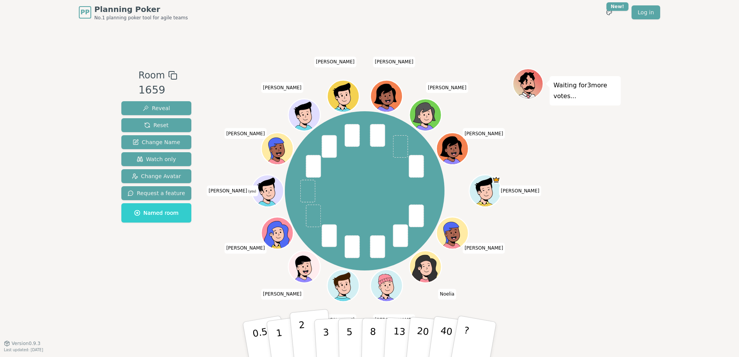 This screenshot has height=357, width=739. I want to click on span: Lukas is the host, so click(496, 180).